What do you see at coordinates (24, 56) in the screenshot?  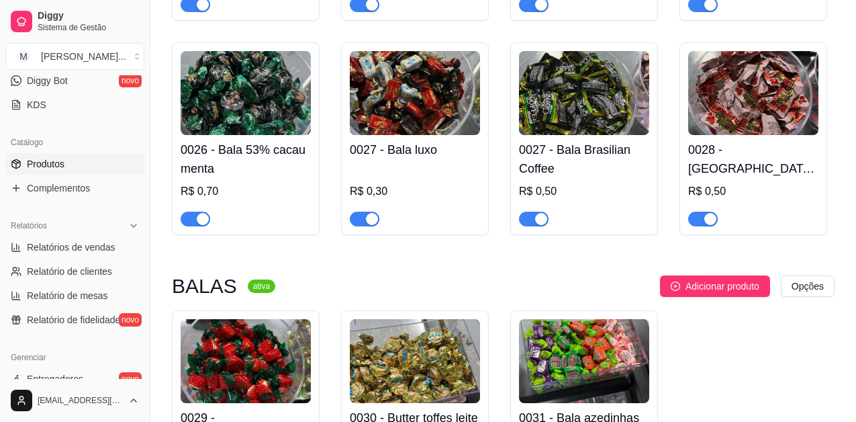 I see `span: M` at bounding box center [24, 56].